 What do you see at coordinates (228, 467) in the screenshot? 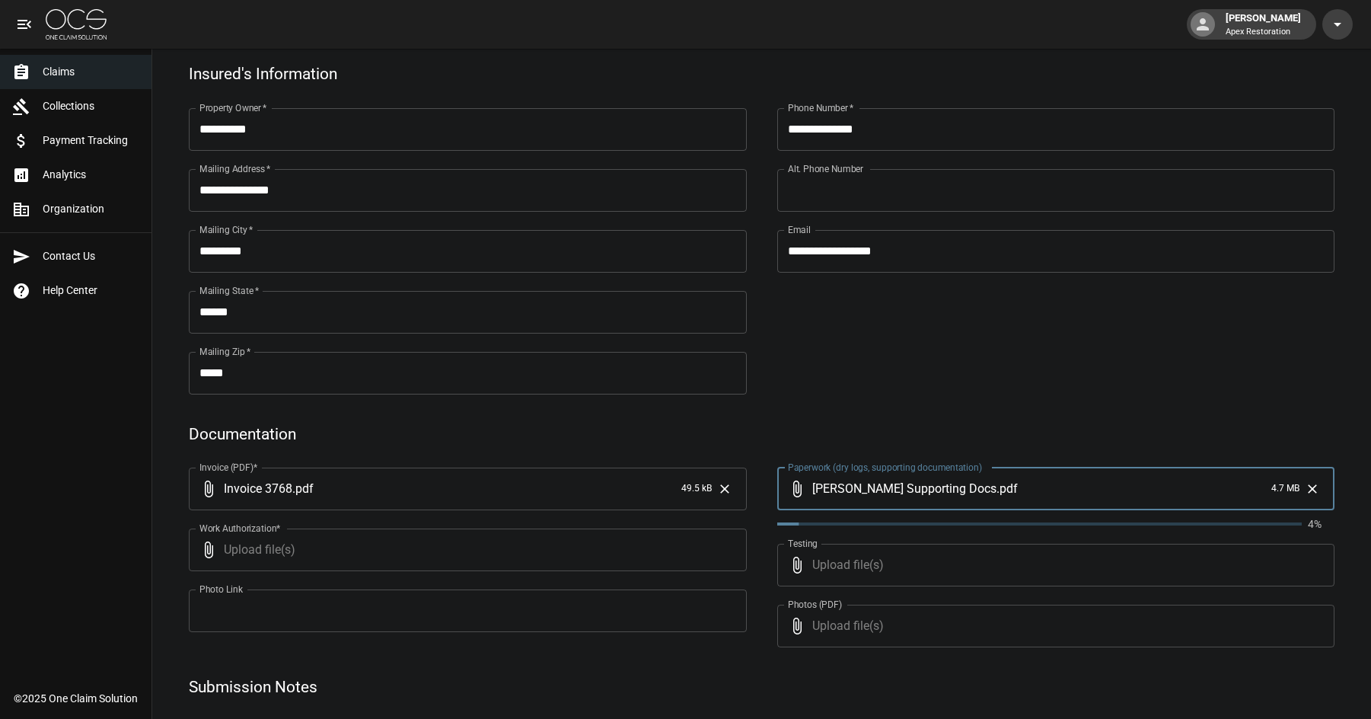
I see `label: Invoice (PDF)*` at bounding box center [228, 467].